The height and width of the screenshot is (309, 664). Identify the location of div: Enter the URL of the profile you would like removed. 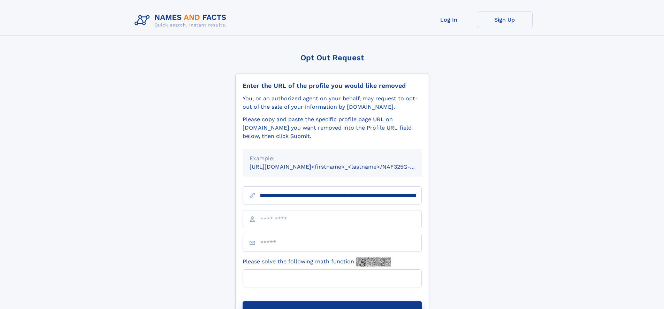
(332, 86).